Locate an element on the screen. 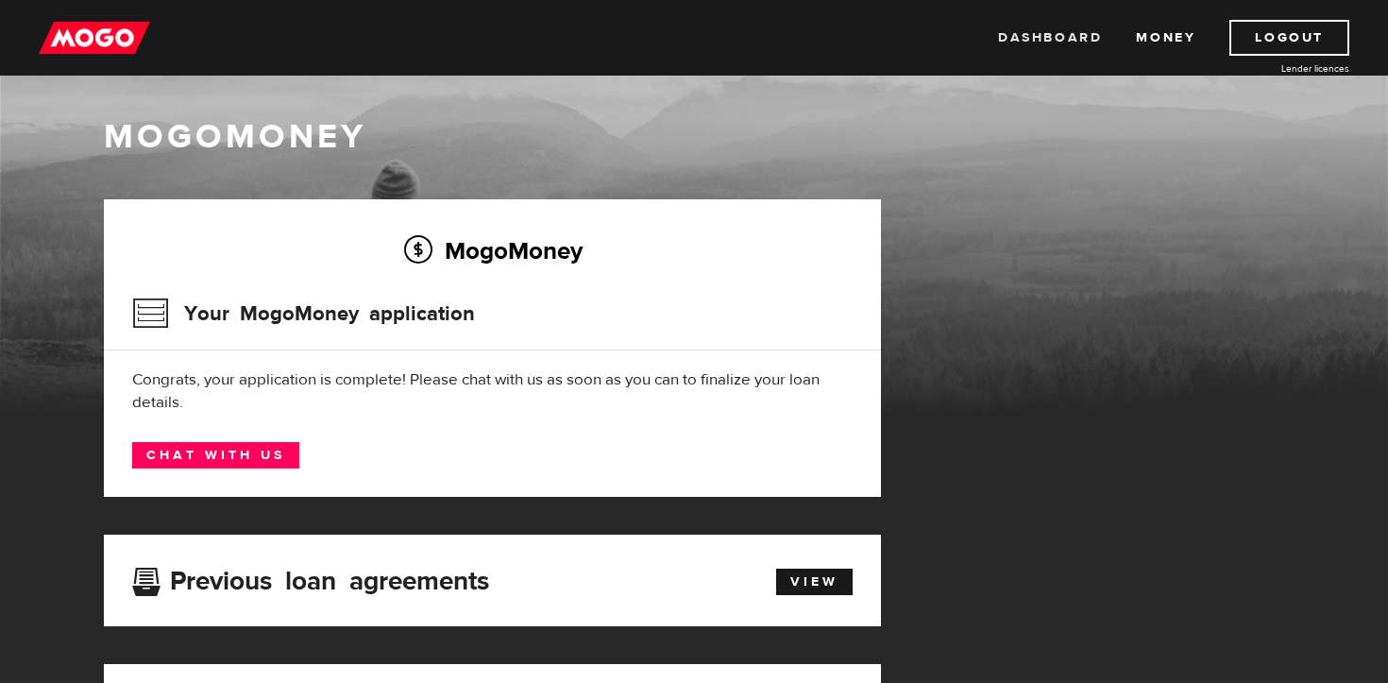 The image size is (1388, 683). a: View is located at coordinates (814, 582).